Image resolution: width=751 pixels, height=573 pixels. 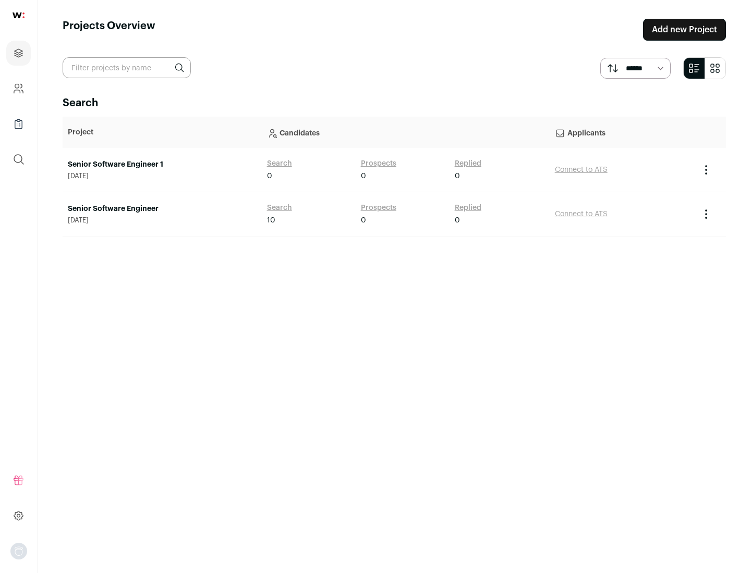 What do you see at coordinates (406, 132) in the screenshot?
I see `p: Candidates` at bounding box center [406, 132].